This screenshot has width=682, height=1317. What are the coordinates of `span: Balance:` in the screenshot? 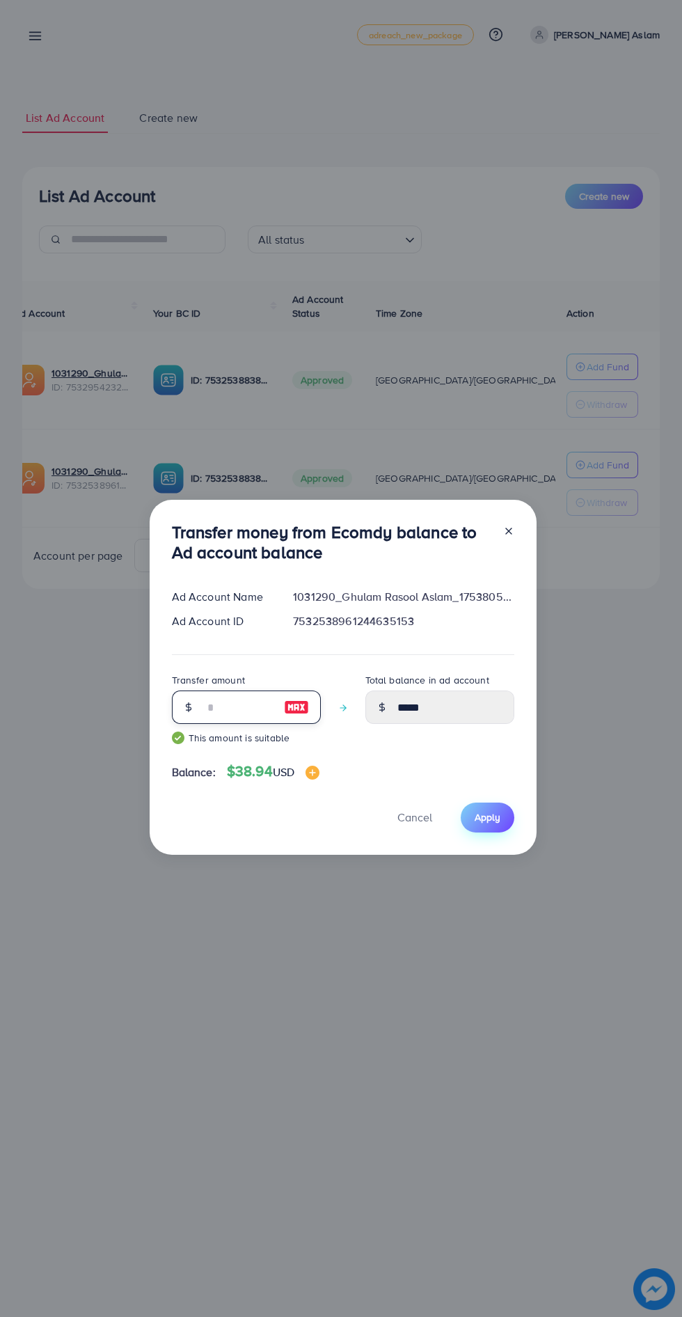 It's located at (193, 772).